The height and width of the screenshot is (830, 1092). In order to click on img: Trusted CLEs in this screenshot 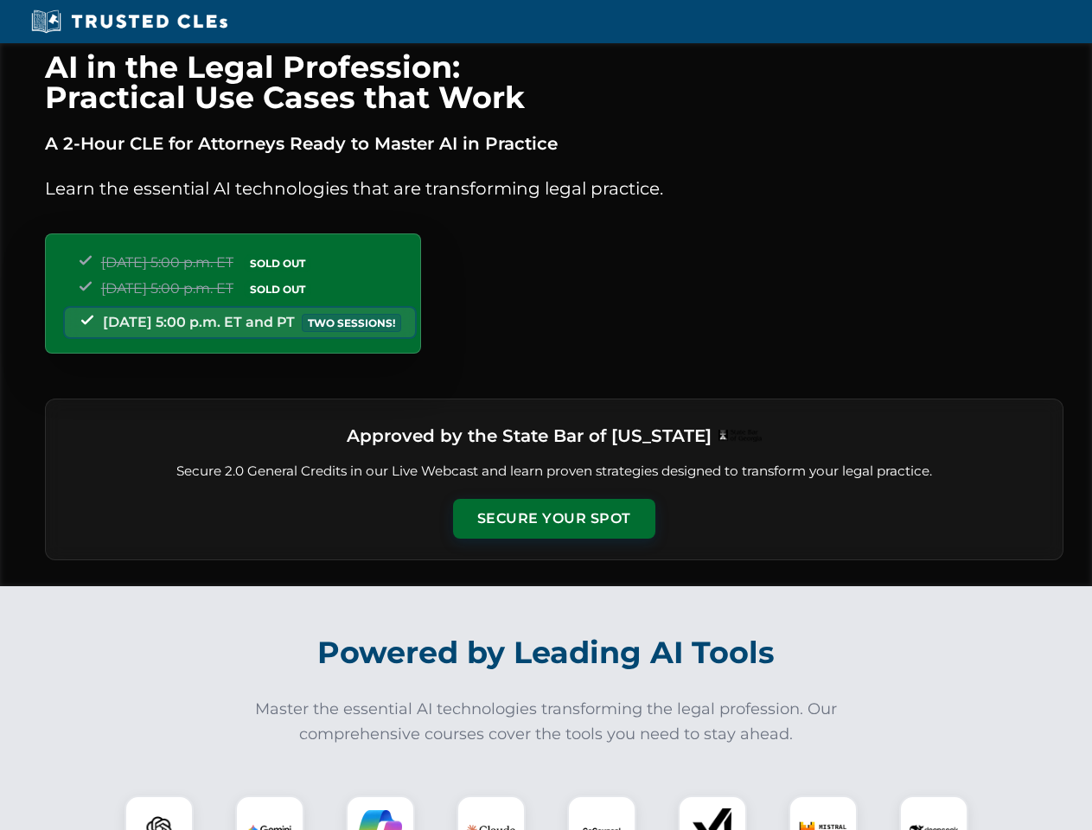, I will do `click(129, 22)`.